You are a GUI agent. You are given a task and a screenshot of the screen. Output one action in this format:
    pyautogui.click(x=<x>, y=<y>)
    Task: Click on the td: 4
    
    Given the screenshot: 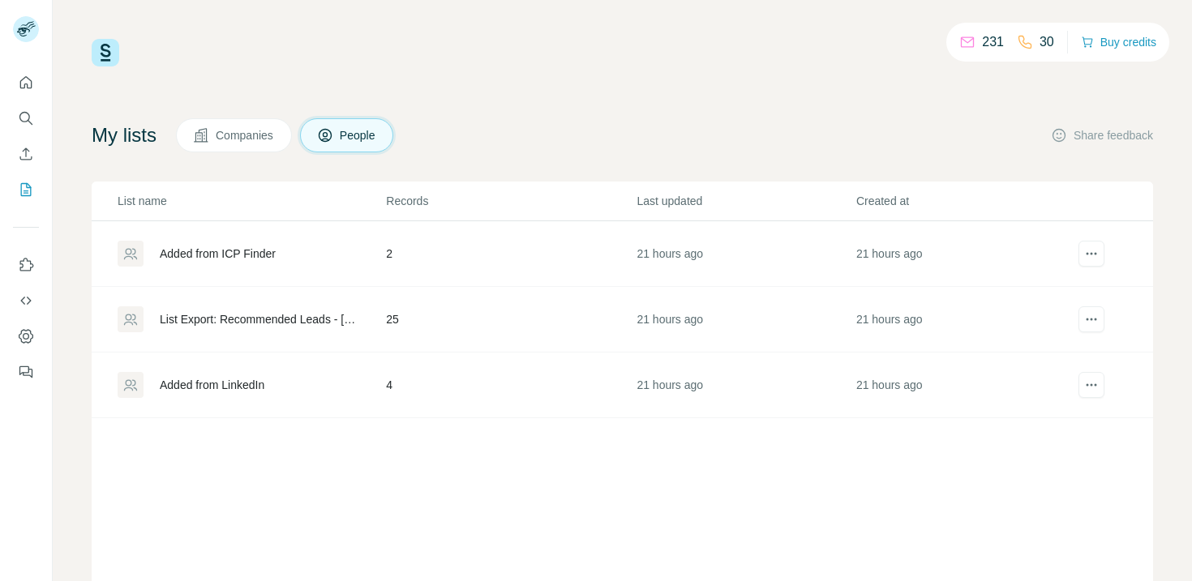 What is the action you would take?
    pyautogui.click(x=510, y=385)
    